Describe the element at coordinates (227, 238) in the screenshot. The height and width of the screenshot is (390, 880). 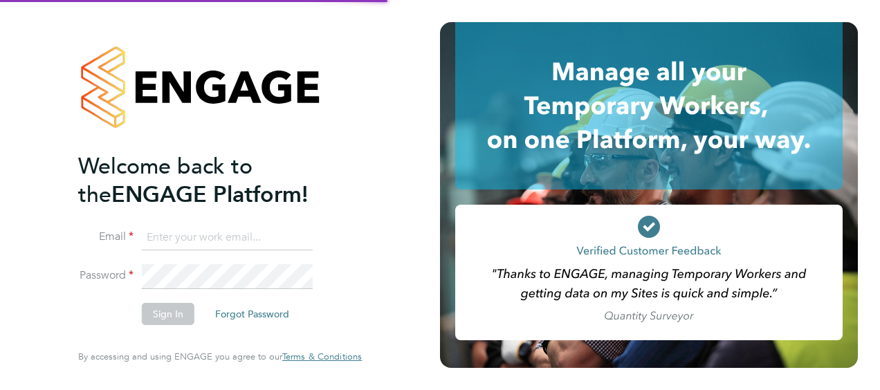
I see `input: Enter your work email...` at that location.